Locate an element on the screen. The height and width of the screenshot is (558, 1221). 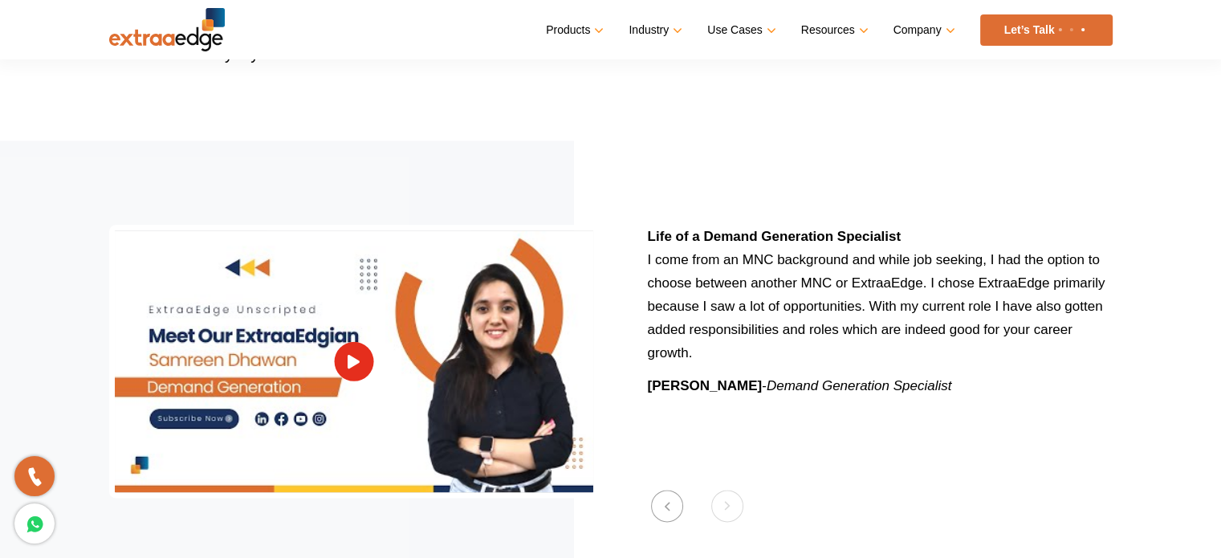
i: Demand Generation Specialist is located at coordinates (859, 385).